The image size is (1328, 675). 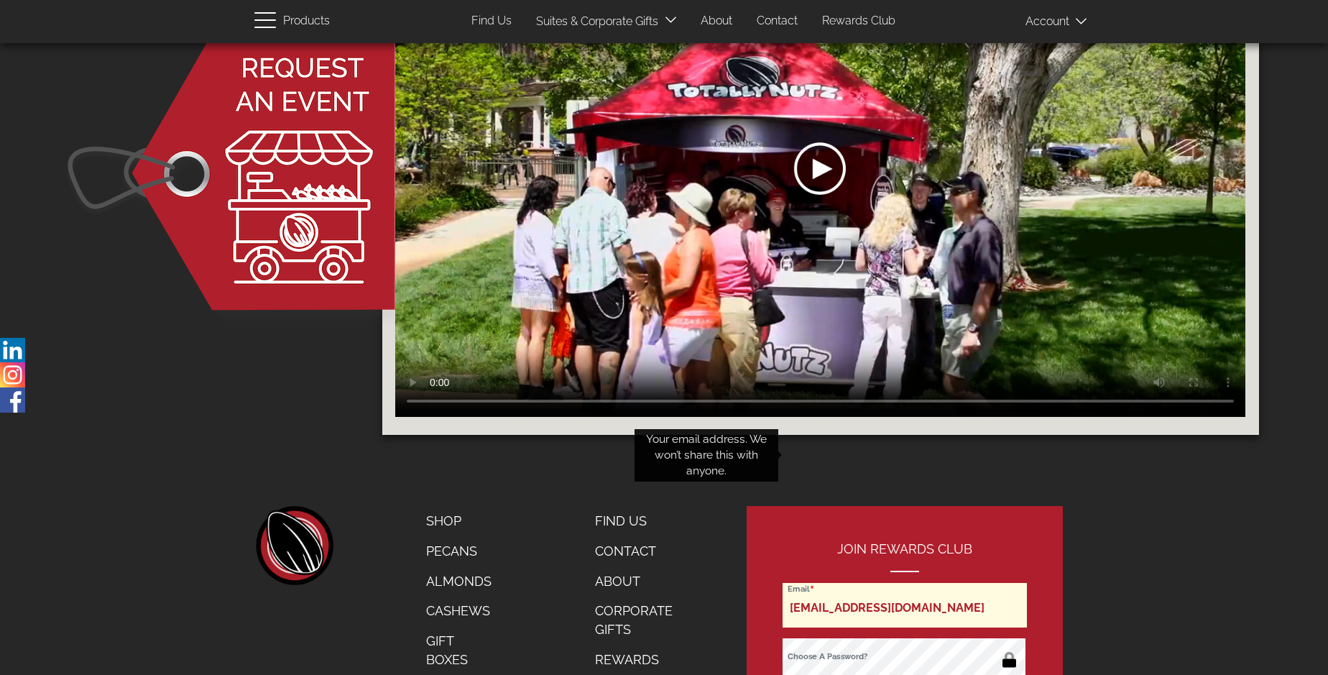 I want to click on h2: Join Rewards Club, so click(x=904, y=557).